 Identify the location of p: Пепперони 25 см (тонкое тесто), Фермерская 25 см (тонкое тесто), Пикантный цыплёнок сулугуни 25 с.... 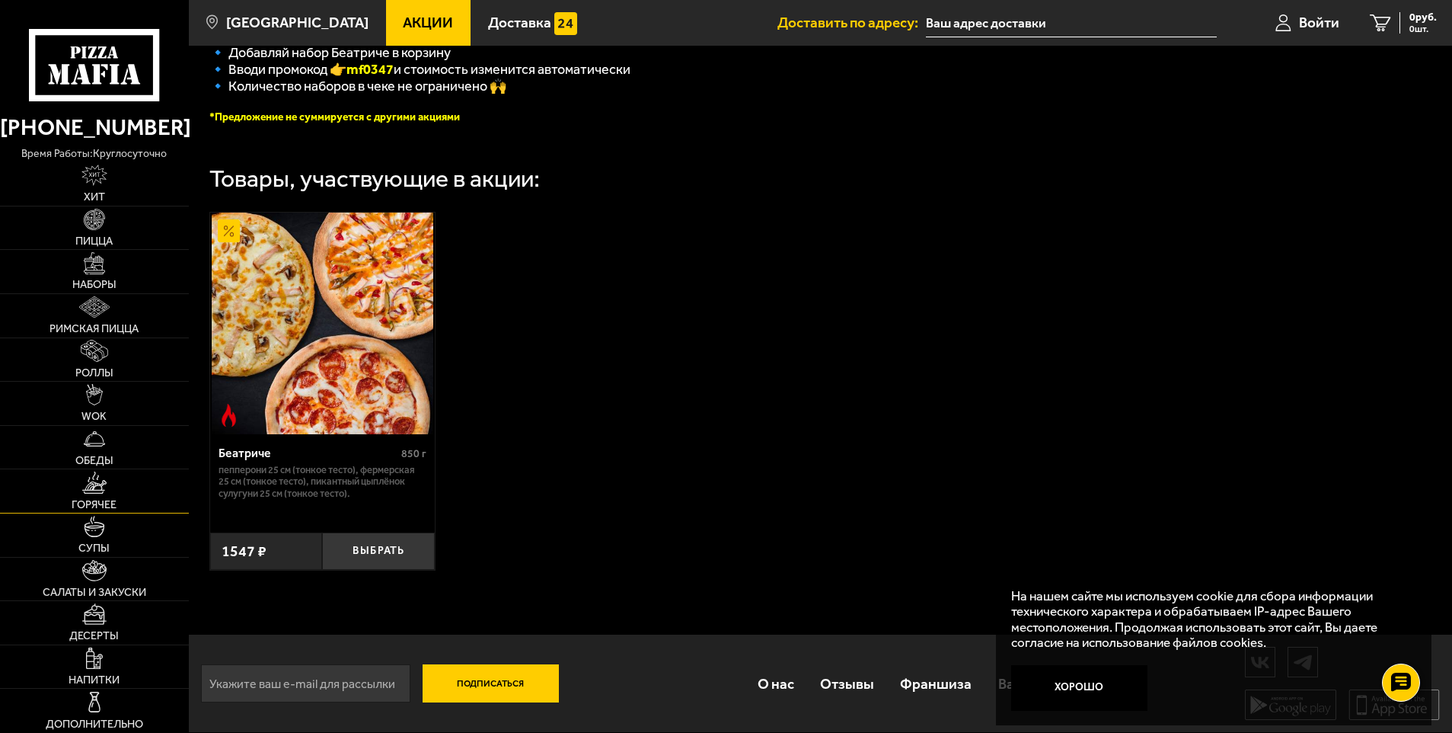
(322, 482).